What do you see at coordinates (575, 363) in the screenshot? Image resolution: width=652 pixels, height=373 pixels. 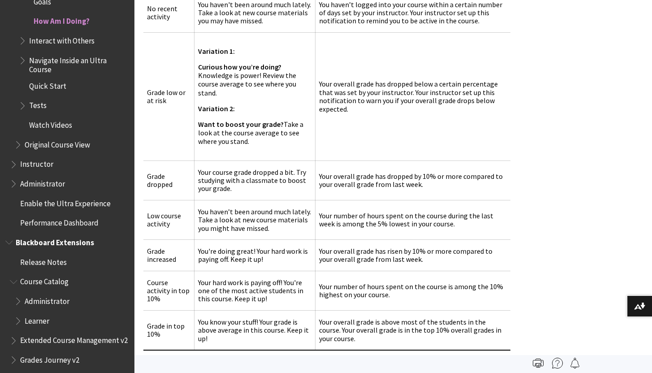 I see `img: Follow this page` at bounding box center [575, 363].